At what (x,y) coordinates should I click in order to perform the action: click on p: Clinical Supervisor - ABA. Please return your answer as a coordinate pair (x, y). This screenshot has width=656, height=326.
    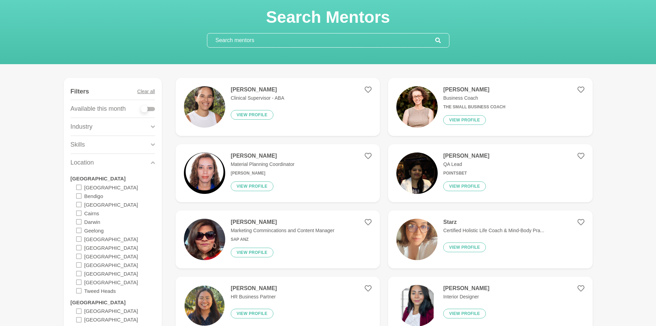
    Looking at the image, I should click on (258, 98).